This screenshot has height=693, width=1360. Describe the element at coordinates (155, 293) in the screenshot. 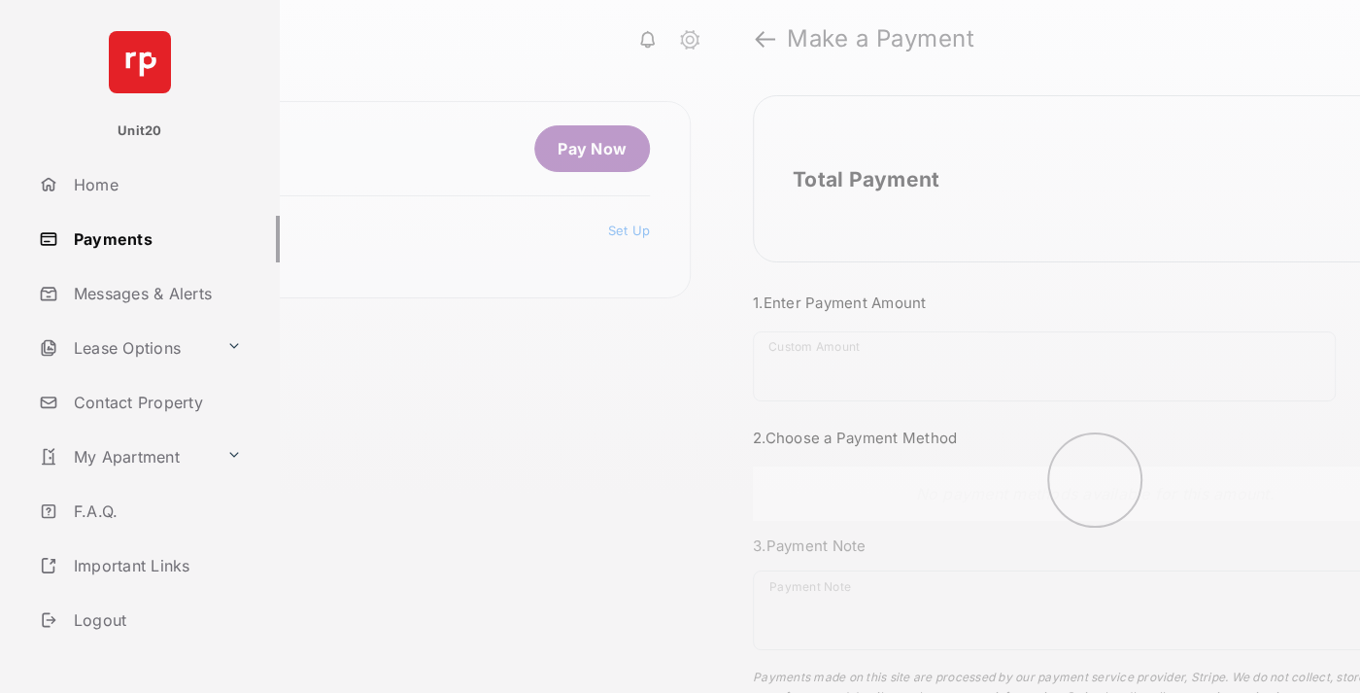

I see `a: Messages & Alerts` at that location.